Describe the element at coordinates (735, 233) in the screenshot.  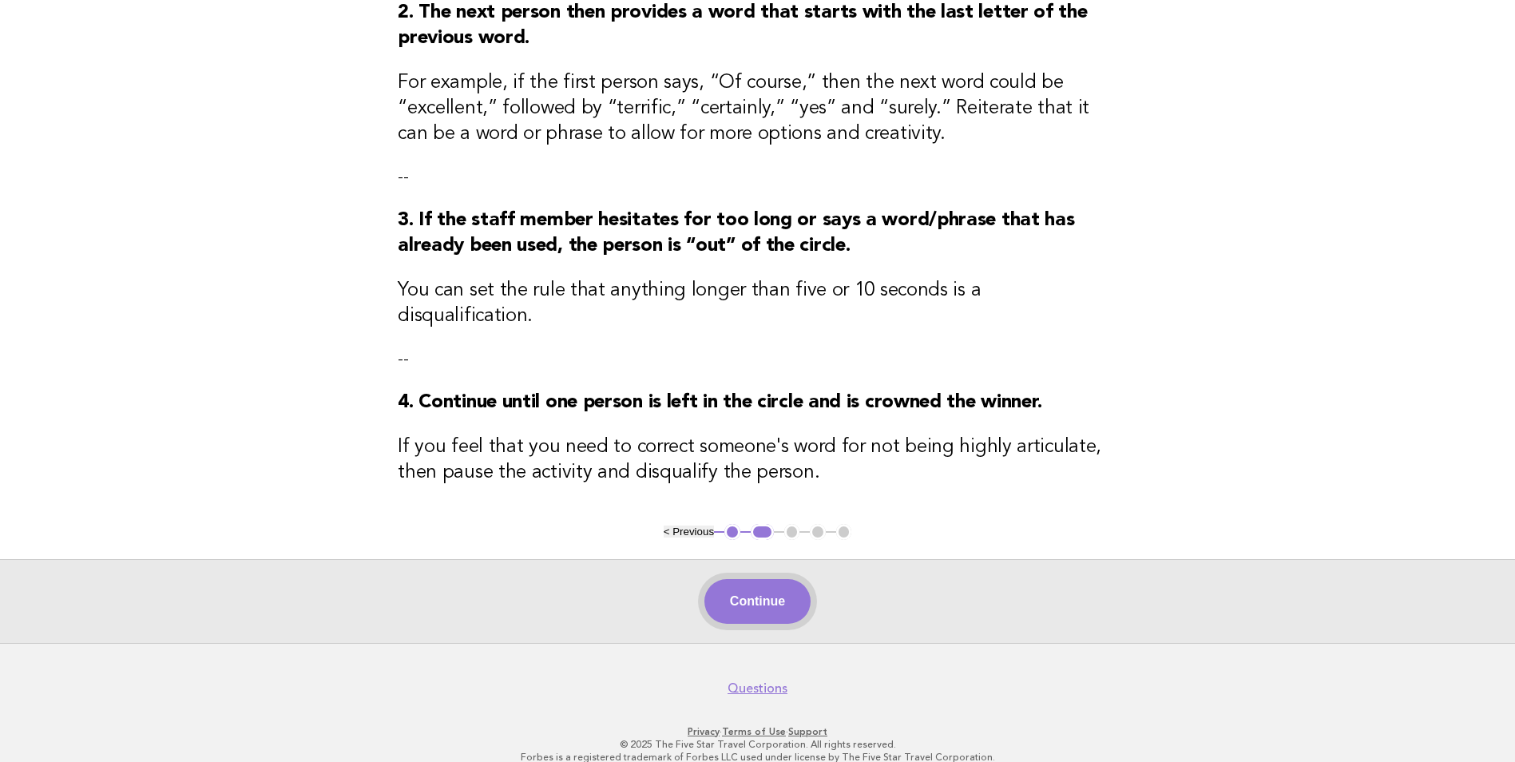
I see `strong: 3. If the staff member hesitates for too long or says a word/phrase that has already been used, t...` at that location.